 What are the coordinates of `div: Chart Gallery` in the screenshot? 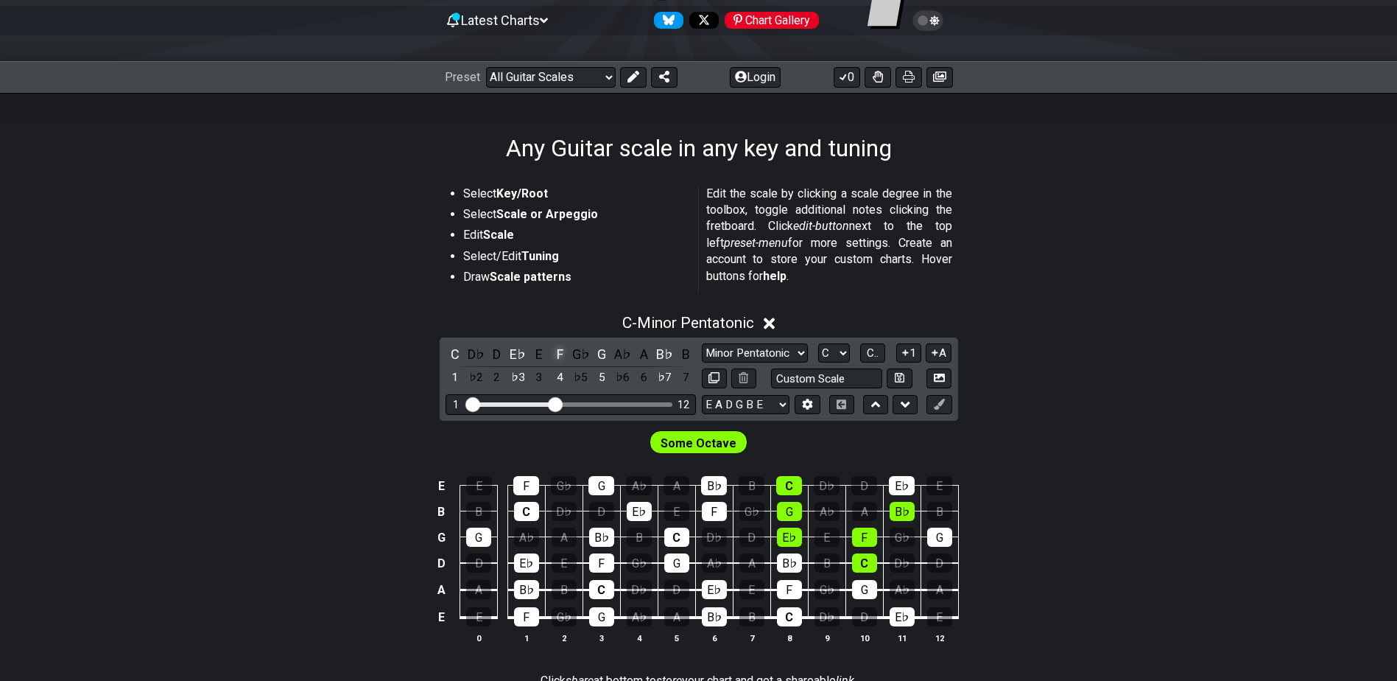 It's located at (772, 20).